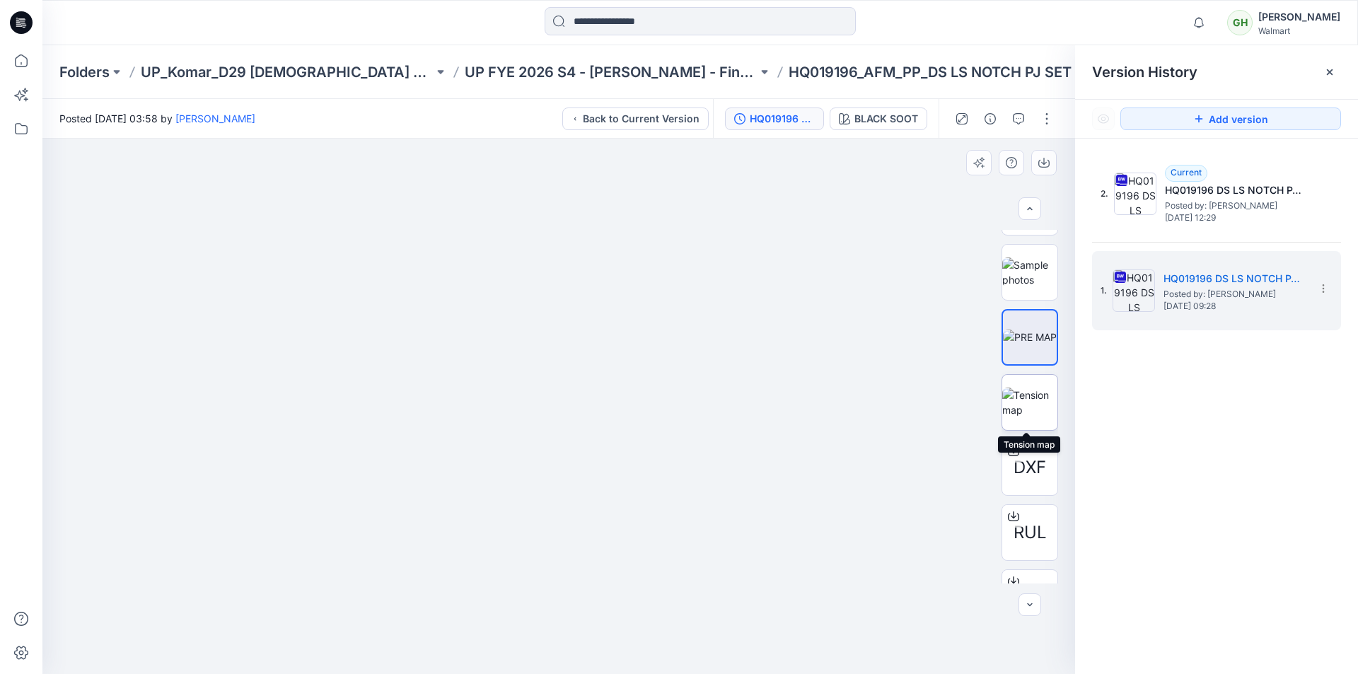  Describe the element at coordinates (1144, 72) in the screenshot. I see `span: Version History` at that location.